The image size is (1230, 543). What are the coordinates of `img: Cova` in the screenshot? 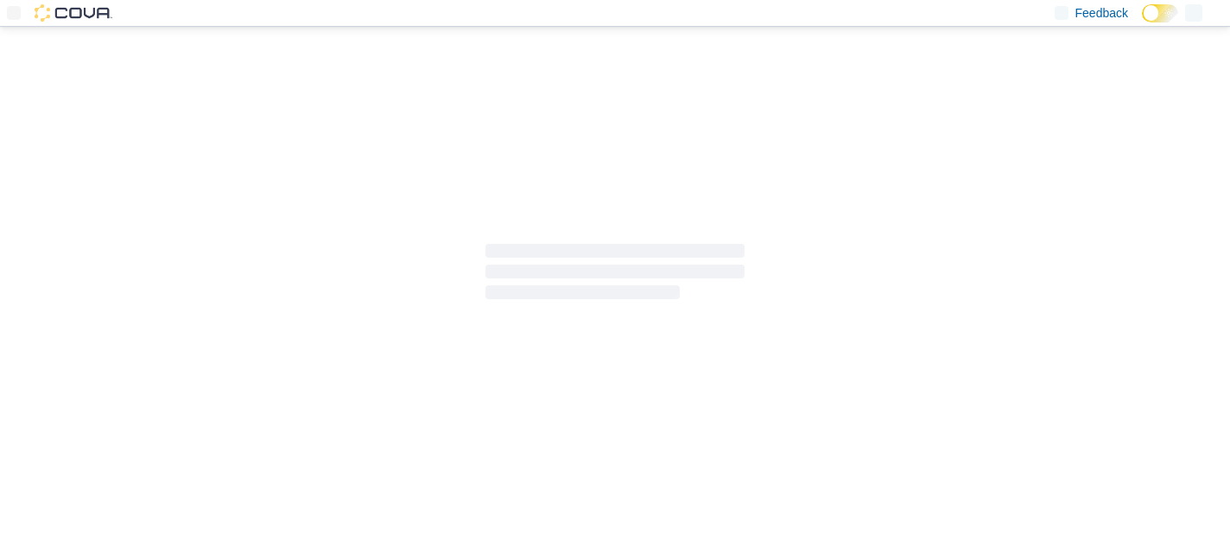 It's located at (73, 13).